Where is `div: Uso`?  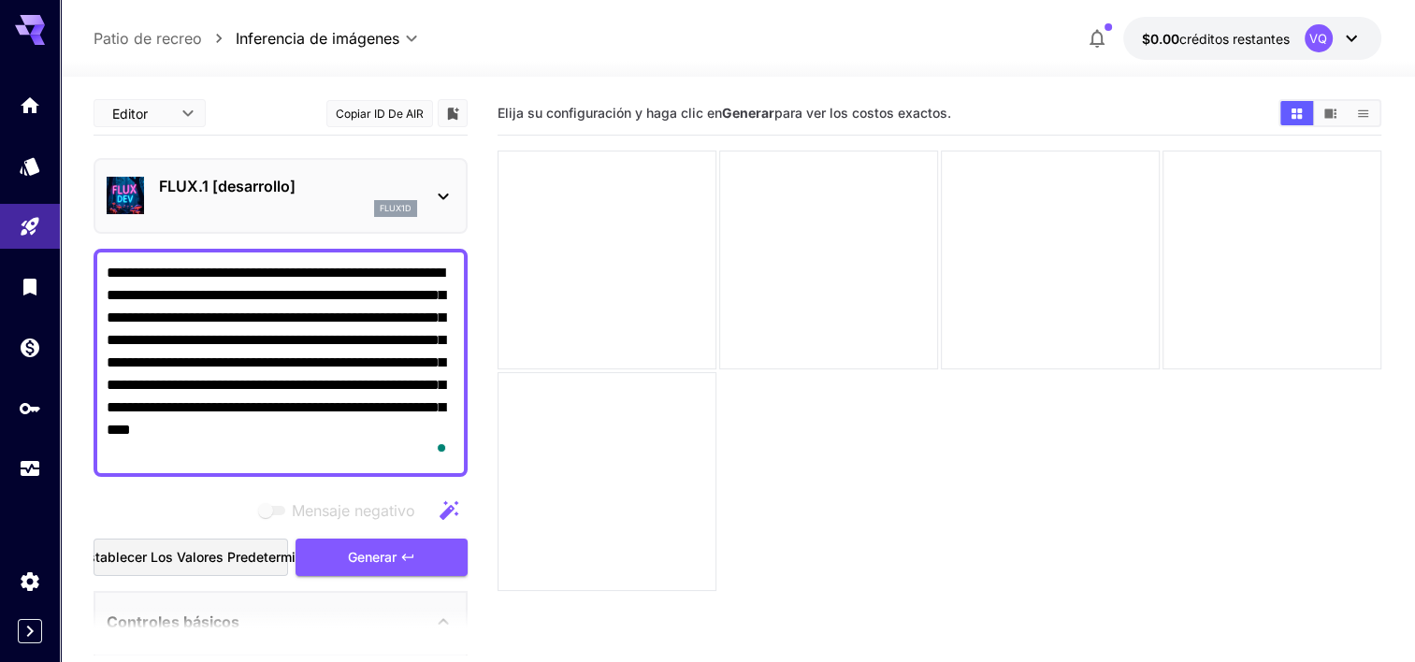 div: Uso is located at coordinates (30, 469).